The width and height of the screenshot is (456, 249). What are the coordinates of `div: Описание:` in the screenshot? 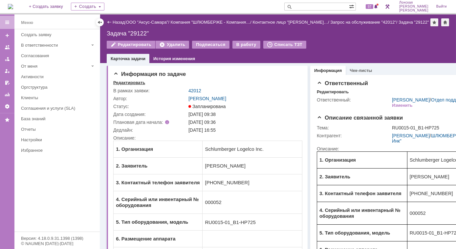 It's located at (208, 138).